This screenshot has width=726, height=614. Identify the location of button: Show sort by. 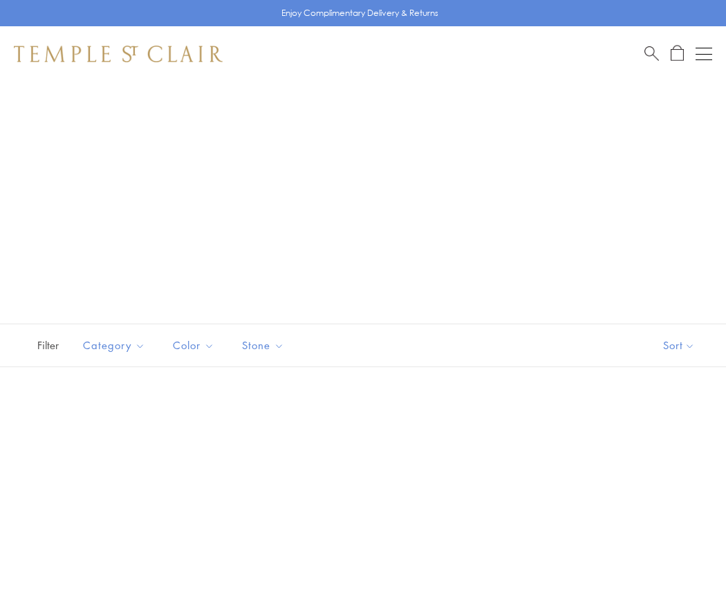
(679, 345).